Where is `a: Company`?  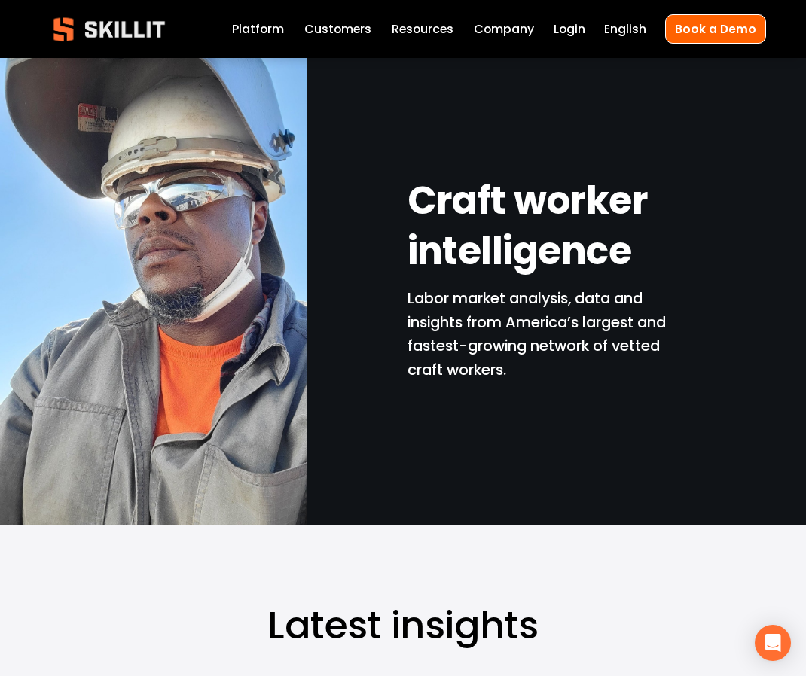
a: Company is located at coordinates (504, 29).